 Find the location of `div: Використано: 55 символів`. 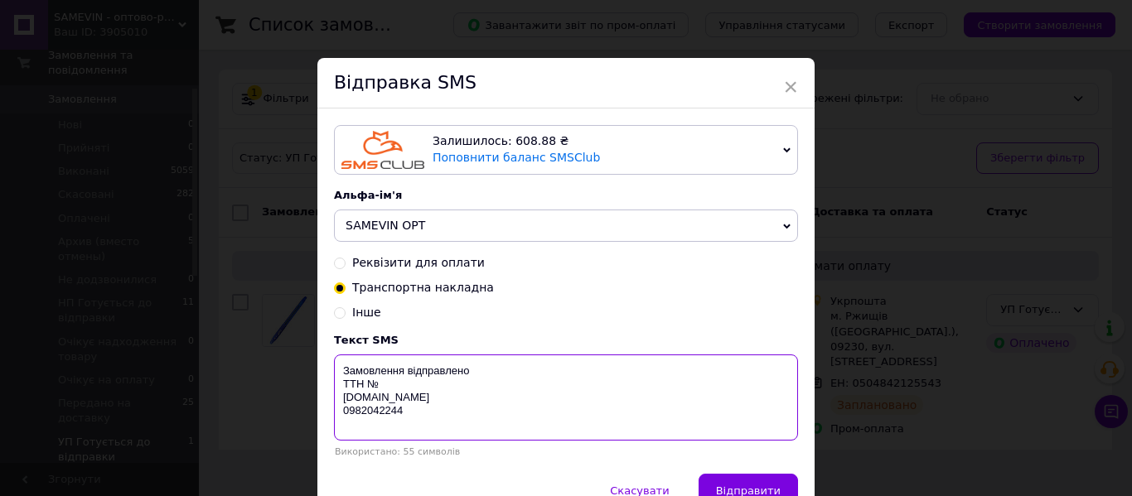

div: Використано: 55 символів is located at coordinates (566, 452).